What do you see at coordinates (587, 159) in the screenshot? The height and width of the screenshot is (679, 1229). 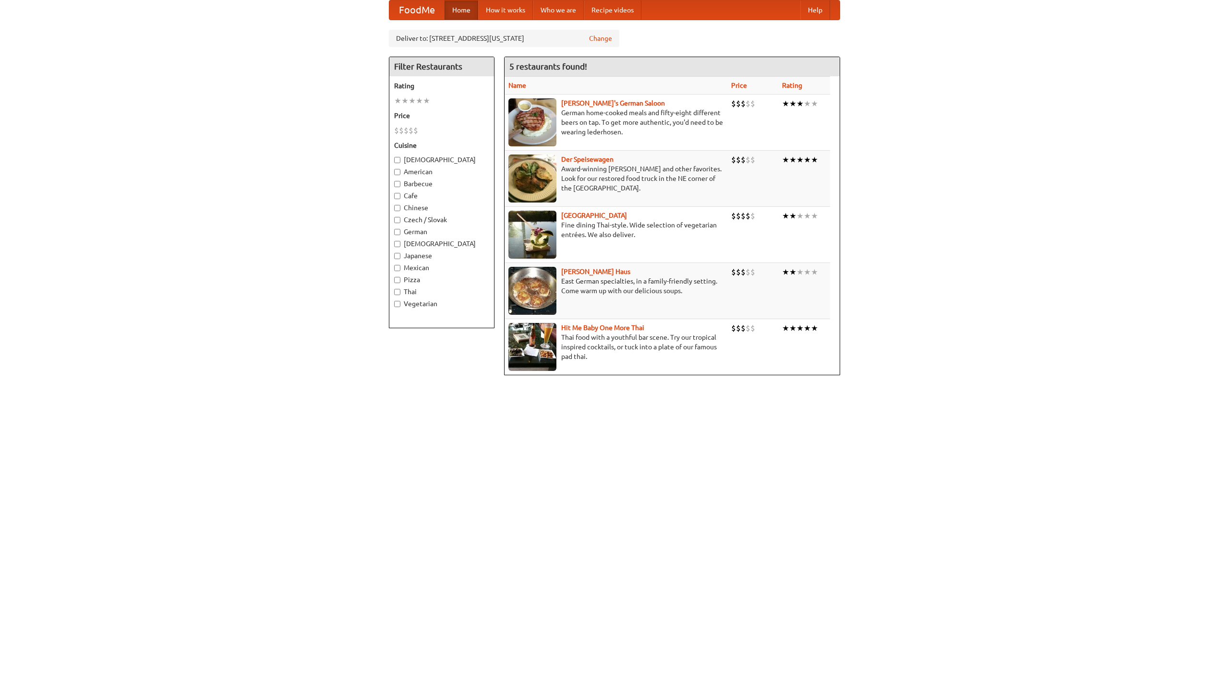 I see `a: Der Speisewagen` at bounding box center [587, 159].